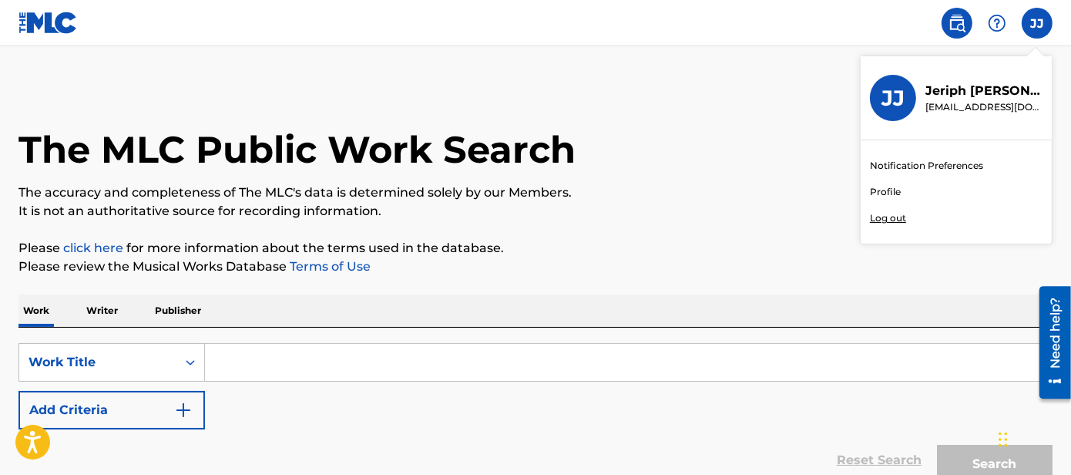 The width and height of the screenshot is (1071, 475). What do you see at coordinates (112, 410) in the screenshot?
I see `button: Add Criteria` at bounding box center [112, 410].